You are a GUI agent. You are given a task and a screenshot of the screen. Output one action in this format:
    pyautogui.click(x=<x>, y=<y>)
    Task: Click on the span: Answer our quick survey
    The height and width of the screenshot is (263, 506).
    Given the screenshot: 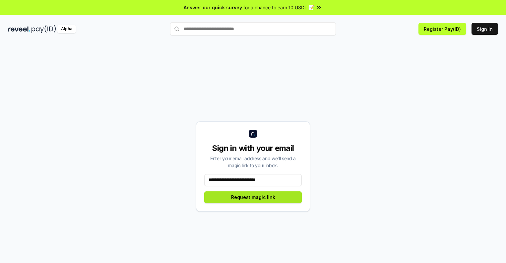 What is the action you would take?
    pyautogui.click(x=213, y=7)
    